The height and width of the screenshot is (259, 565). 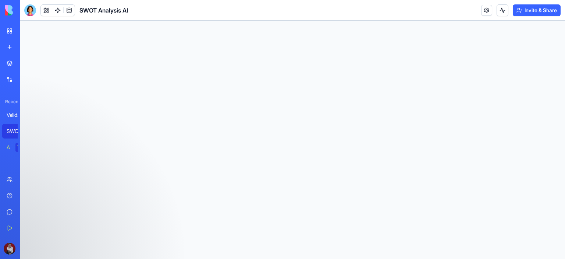 I want to click on span: Recent, so click(x=10, y=102).